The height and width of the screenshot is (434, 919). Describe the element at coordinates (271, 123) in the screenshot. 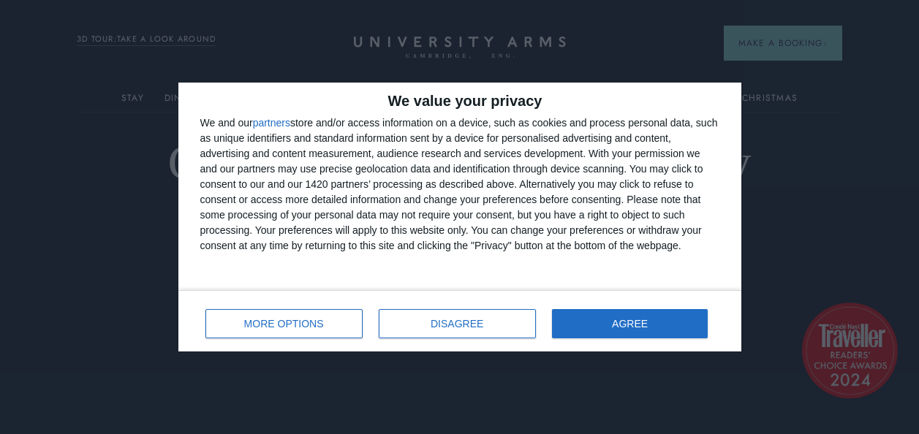

I see `button: partners` at that location.